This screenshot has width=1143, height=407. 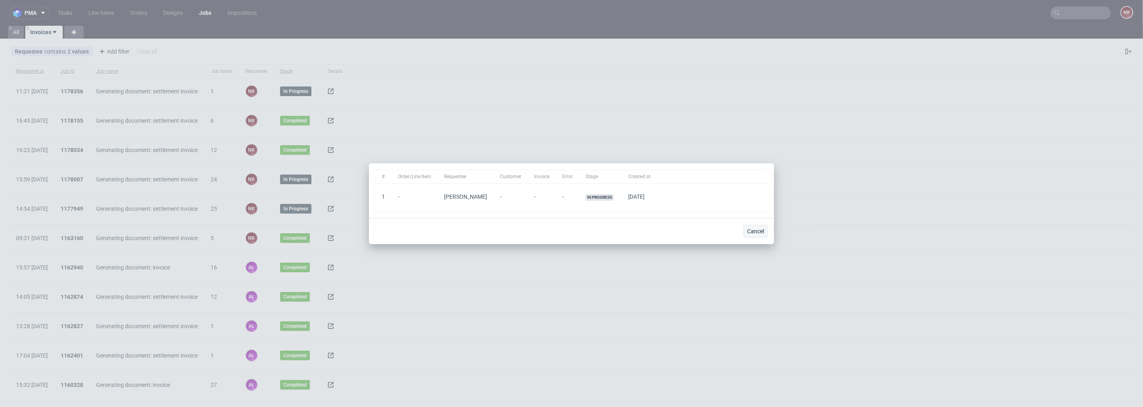 I want to click on button: Cancel, so click(x=756, y=231).